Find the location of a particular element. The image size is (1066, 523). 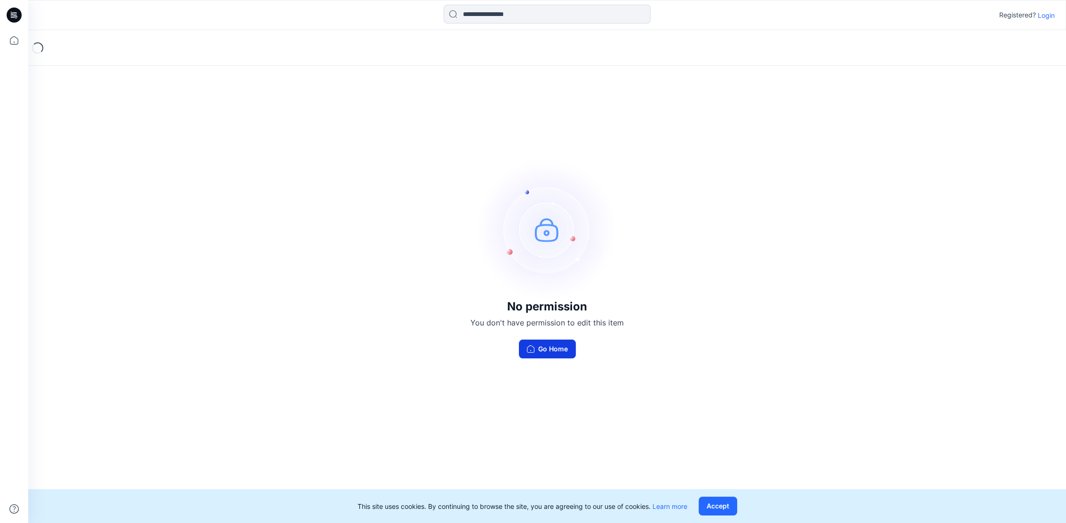

a: Learn more is located at coordinates (670, 506).